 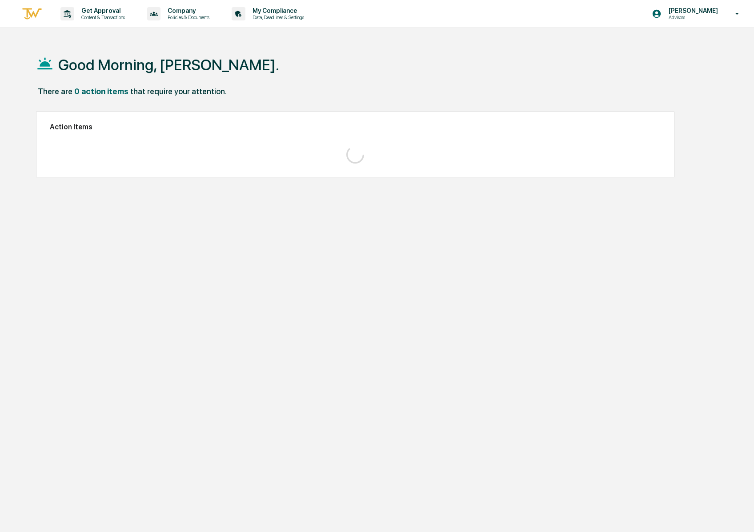 I want to click on p: Content & Transactions, so click(x=102, y=17).